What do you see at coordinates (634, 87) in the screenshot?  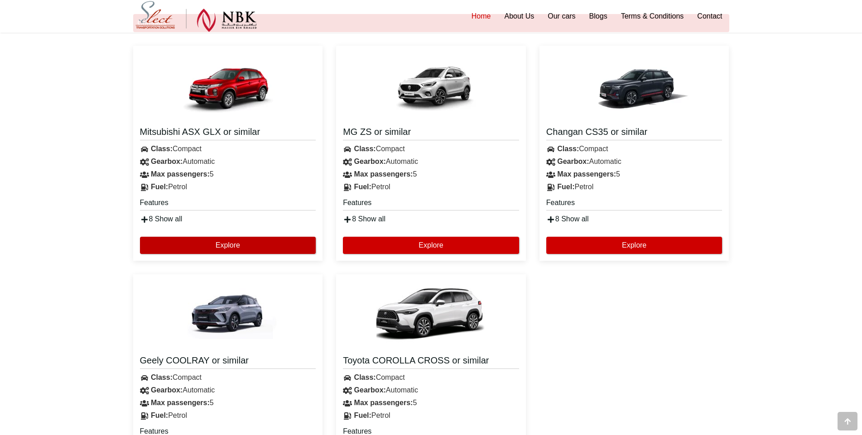 I see `img: Changan CS35 or similar` at bounding box center [634, 87].